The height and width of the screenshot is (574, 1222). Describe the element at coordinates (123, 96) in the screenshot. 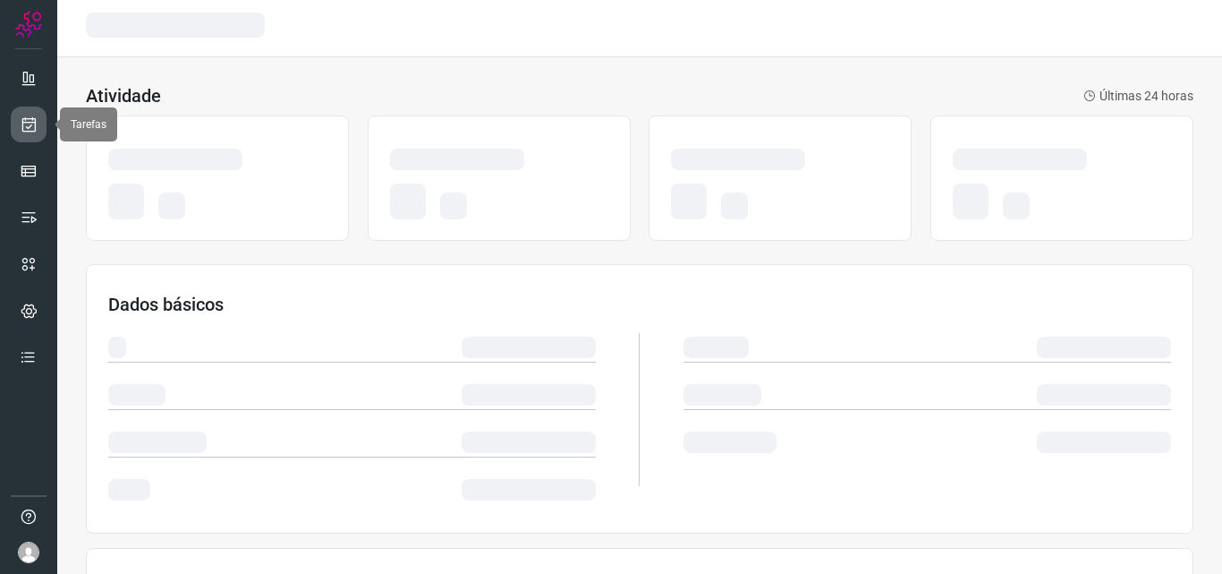

I see `h3: Atividade` at that location.